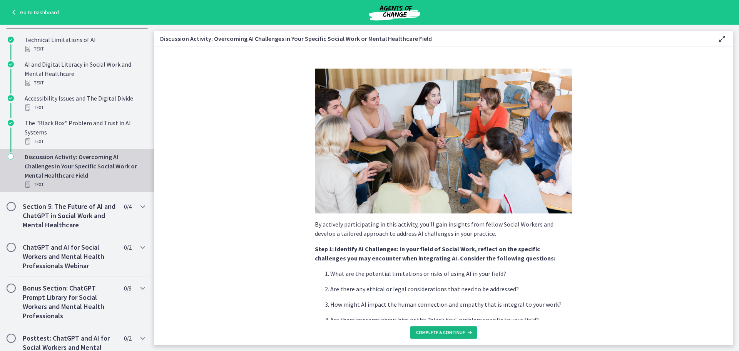 The image size is (739, 351). I want to click on p: How might AI impact the human connection and empathy that is integral to your work?, so click(451, 304).